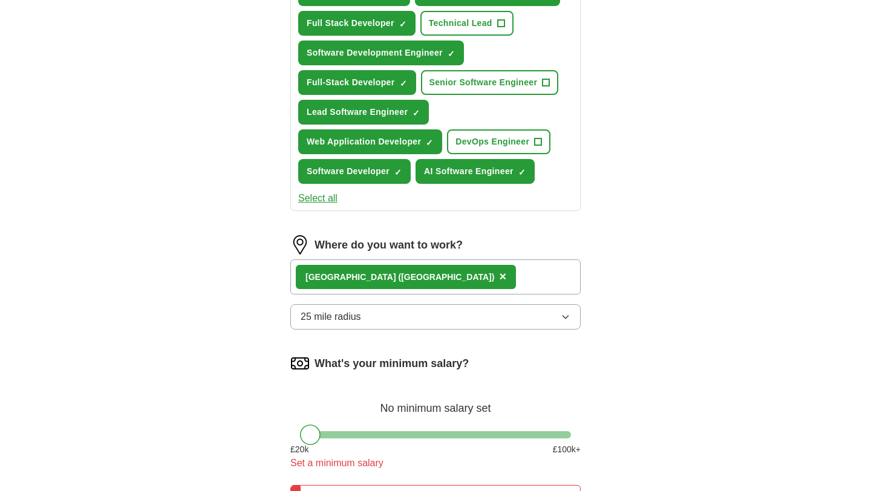 This screenshot has height=491, width=871. Describe the element at coordinates (467, 23) in the screenshot. I see `button: Technical Lead` at that location.